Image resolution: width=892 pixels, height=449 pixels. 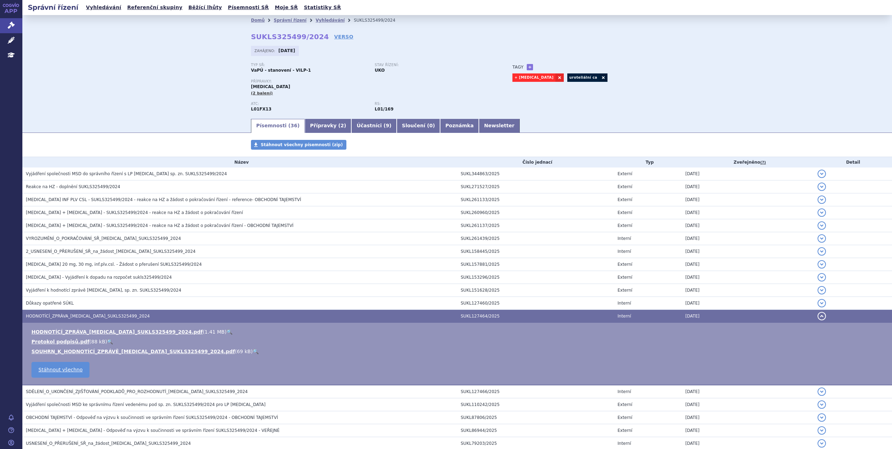 What do you see at coordinates (302, 145) in the screenshot?
I see `span: Stáhnout všechny písemnosti (zip)` at bounding box center [302, 145].